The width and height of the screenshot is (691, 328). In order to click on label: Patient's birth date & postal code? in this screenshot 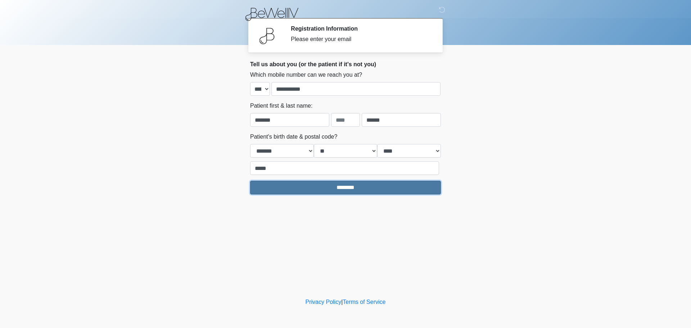, I will do `click(293, 137)`.